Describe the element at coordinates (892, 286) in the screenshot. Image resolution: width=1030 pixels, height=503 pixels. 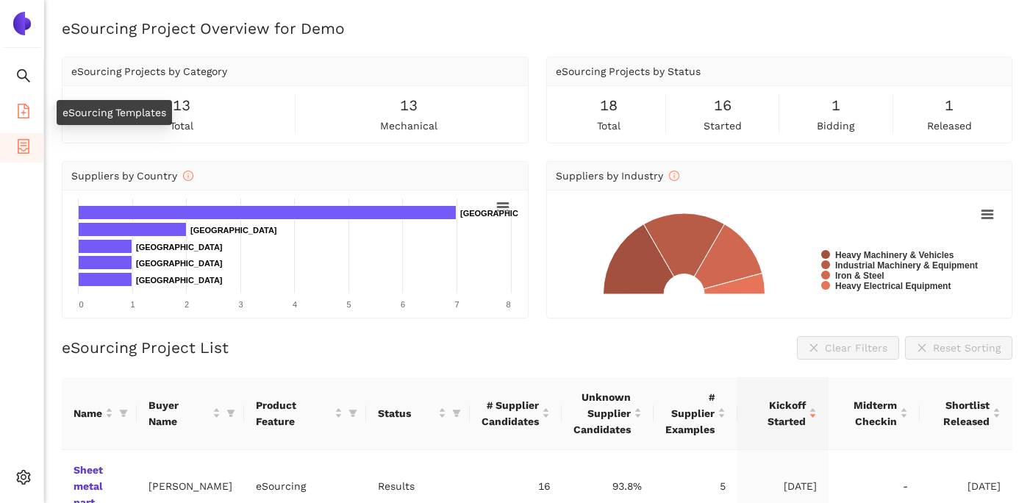
I see `text: Heavy Electrical Equipment` at that location.